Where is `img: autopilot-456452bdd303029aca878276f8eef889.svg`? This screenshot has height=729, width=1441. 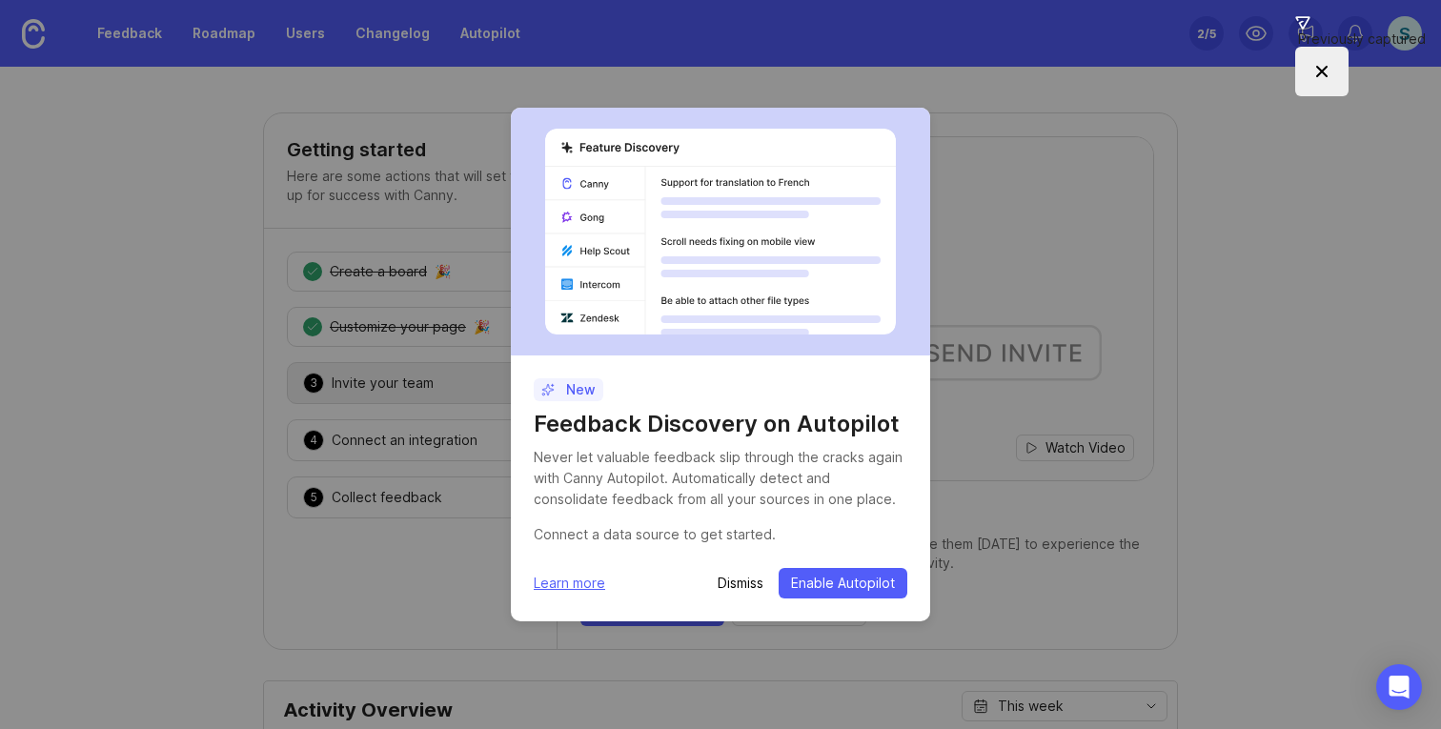 img: autopilot-456452bdd303029aca878276f8eef889.svg is located at coordinates (720, 232).